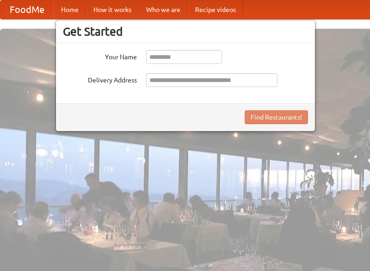  Describe the element at coordinates (100, 56) in the screenshot. I see `label: Your Name` at that location.